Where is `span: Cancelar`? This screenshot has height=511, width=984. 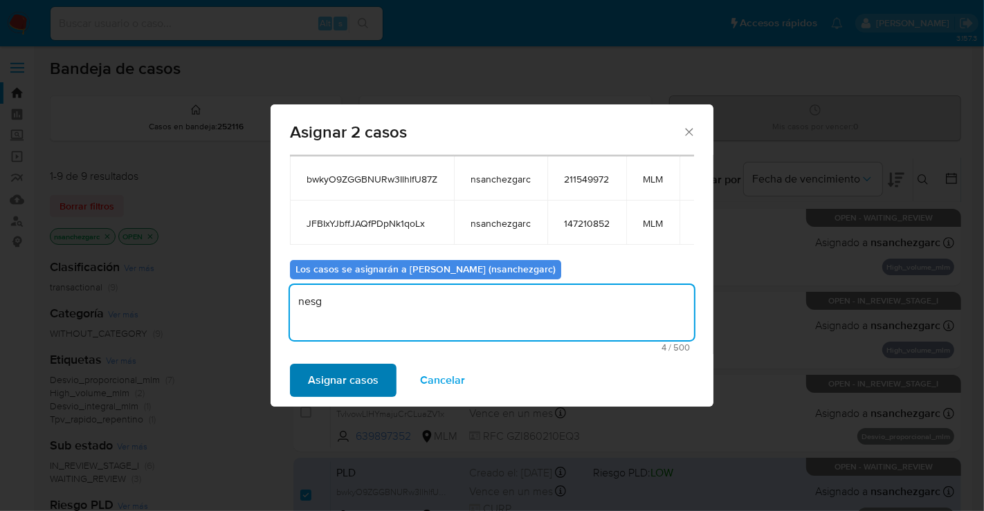
span: Cancelar is located at coordinates (442, 381).